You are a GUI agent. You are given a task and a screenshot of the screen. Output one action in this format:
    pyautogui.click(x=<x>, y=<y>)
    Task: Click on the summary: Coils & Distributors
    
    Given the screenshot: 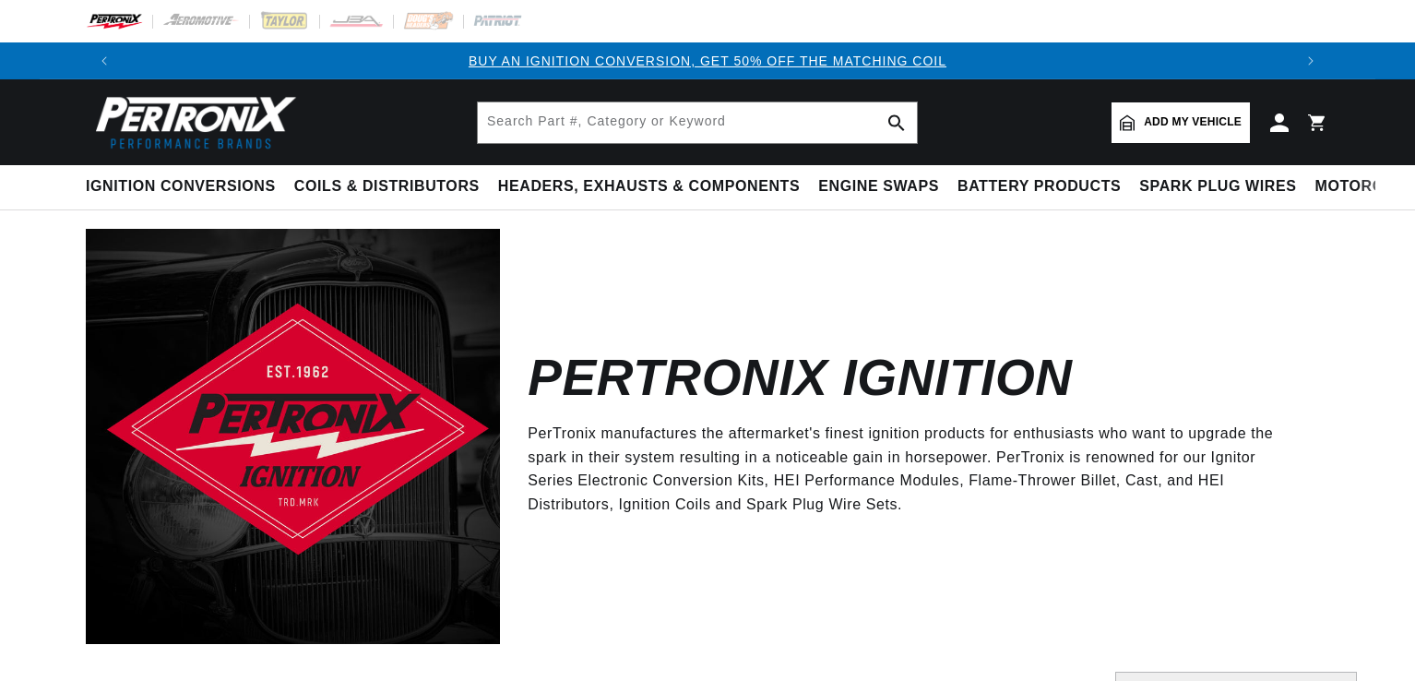 What is the action you would take?
    pyautogui.click(x=386, y=186)
    